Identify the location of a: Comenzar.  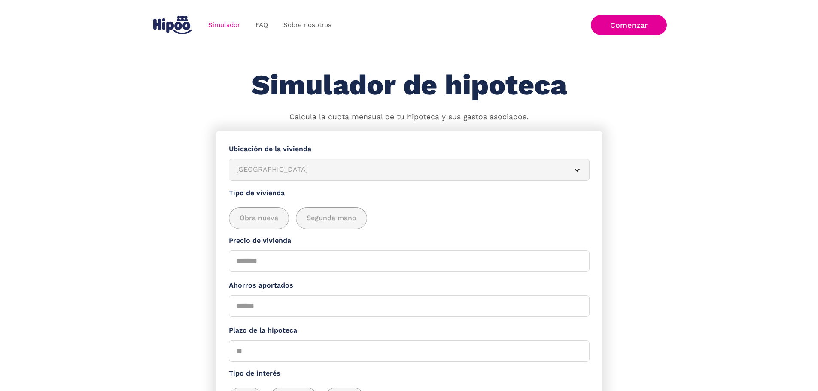
(629, 25).